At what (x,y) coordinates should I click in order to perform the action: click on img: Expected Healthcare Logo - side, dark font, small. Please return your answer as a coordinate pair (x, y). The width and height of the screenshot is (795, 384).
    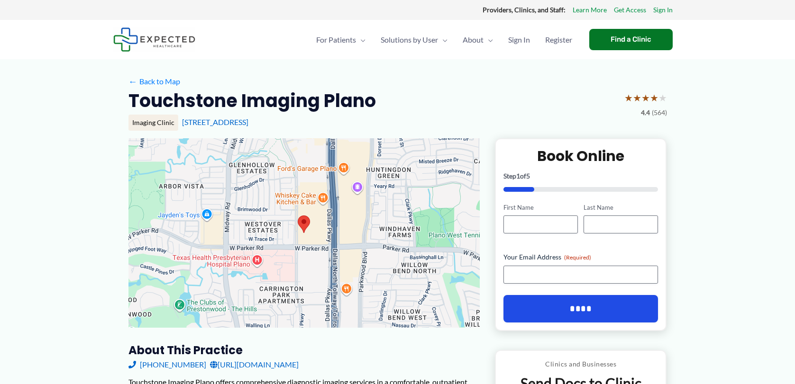
    Looking at the image, I should click on (154, 39).